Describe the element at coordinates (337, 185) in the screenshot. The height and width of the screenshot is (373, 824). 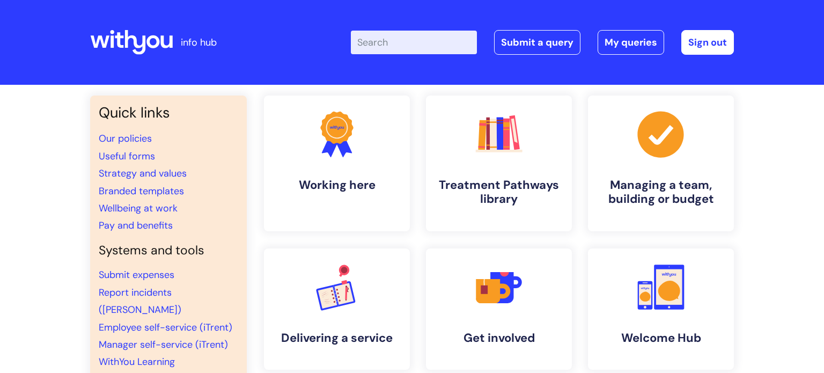
I see `h4: Working here` at that location.